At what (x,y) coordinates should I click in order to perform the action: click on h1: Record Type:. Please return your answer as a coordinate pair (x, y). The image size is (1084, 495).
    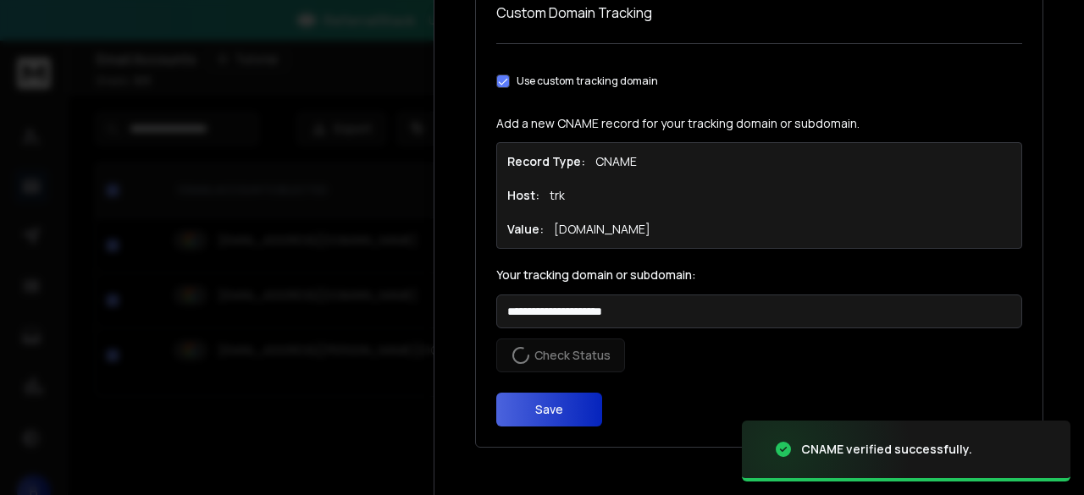
    Looking at the image, I should click on (546, 162).